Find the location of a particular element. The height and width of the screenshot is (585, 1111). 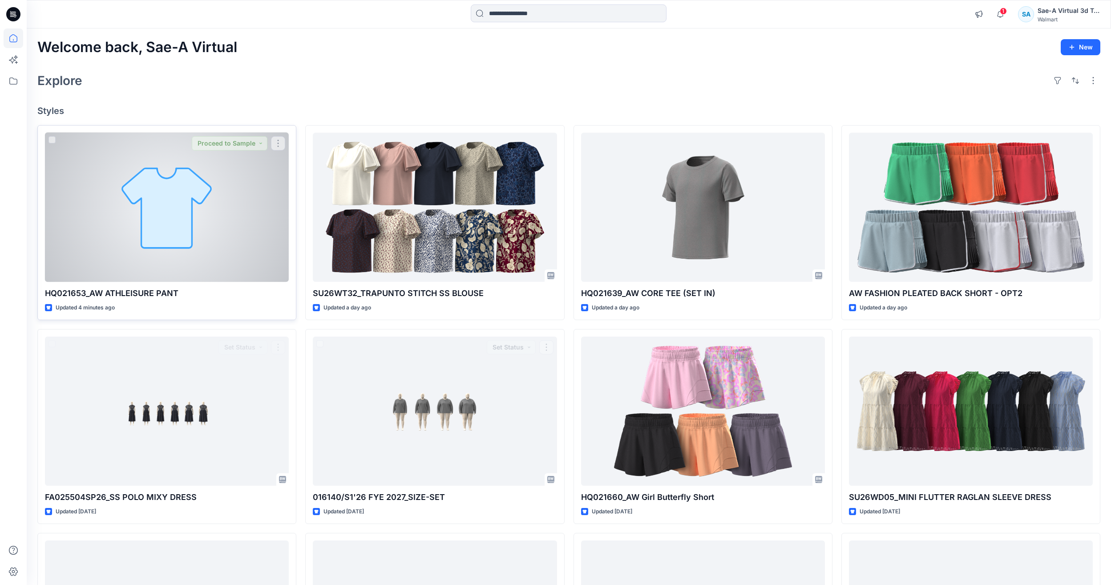

h2: Explore is located at coordinates (60, 81).